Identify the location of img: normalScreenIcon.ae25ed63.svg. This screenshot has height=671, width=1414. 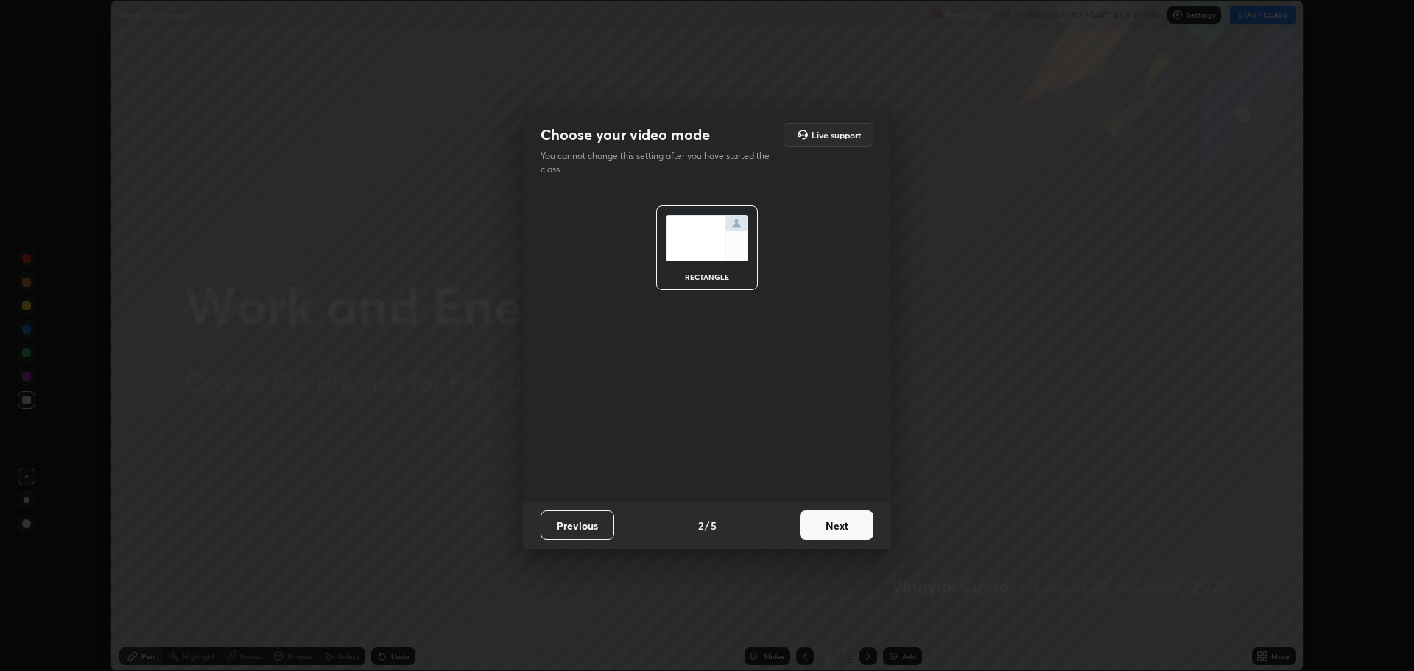
(707, 238).